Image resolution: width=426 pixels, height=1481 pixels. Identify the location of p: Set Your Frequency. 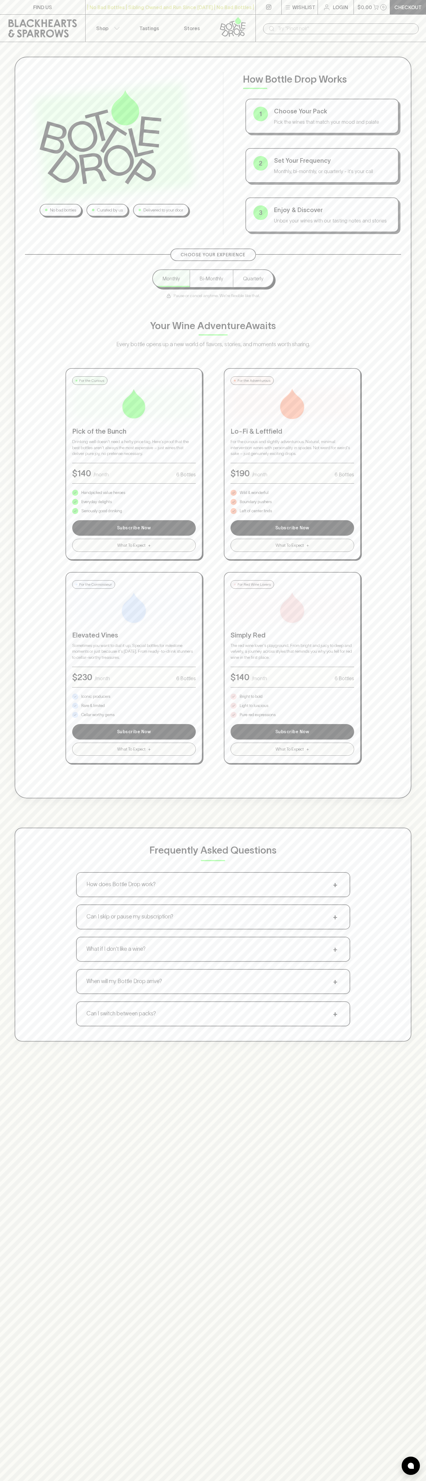
(333, 161).